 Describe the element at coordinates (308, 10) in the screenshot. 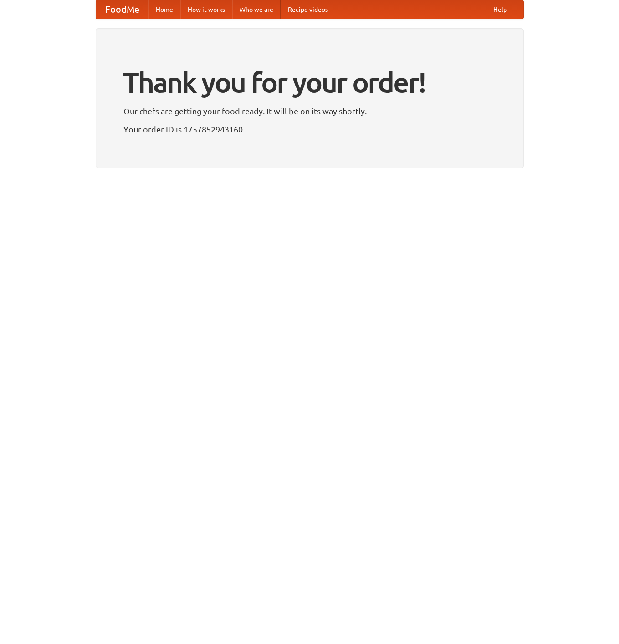

I see `a: Recipe videos` at that location.